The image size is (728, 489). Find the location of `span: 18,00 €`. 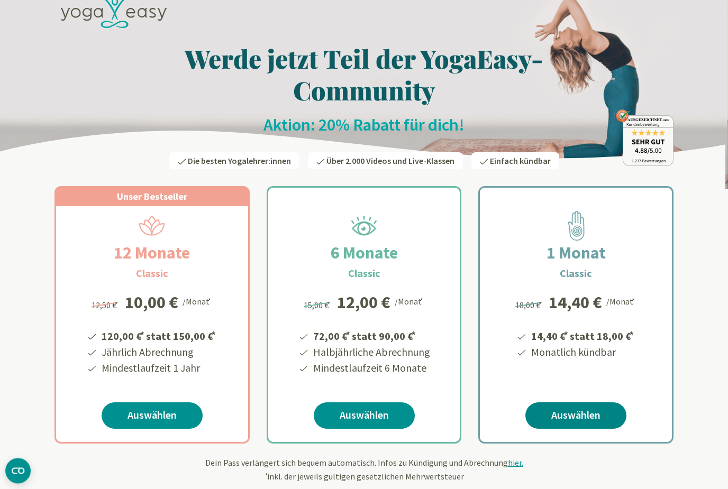

span: 18,00 € is located at coordinates (529, 306).